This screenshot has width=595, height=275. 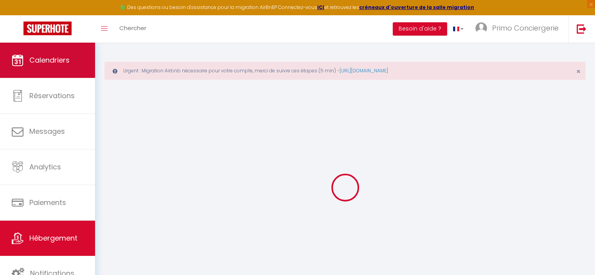 I want to click on a: ... Primo Conciergerie, so click(x=519, y=29).